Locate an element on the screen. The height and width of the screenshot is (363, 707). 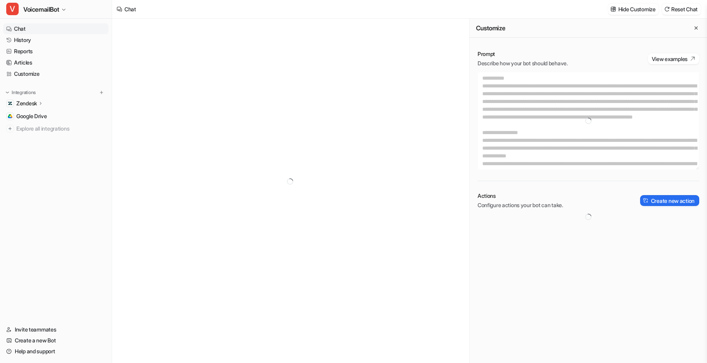
a: Articles is located at coordinates (56, 63).